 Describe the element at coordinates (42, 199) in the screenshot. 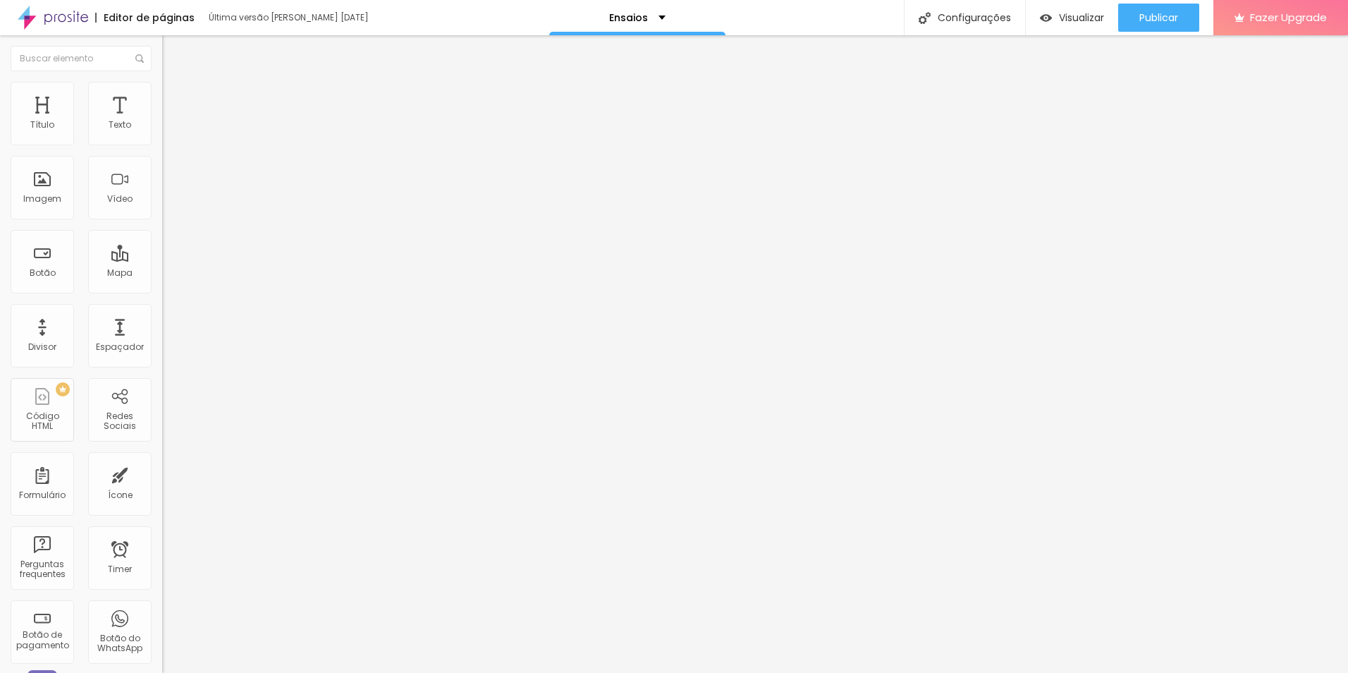

I see `div: Imagem` at that location.